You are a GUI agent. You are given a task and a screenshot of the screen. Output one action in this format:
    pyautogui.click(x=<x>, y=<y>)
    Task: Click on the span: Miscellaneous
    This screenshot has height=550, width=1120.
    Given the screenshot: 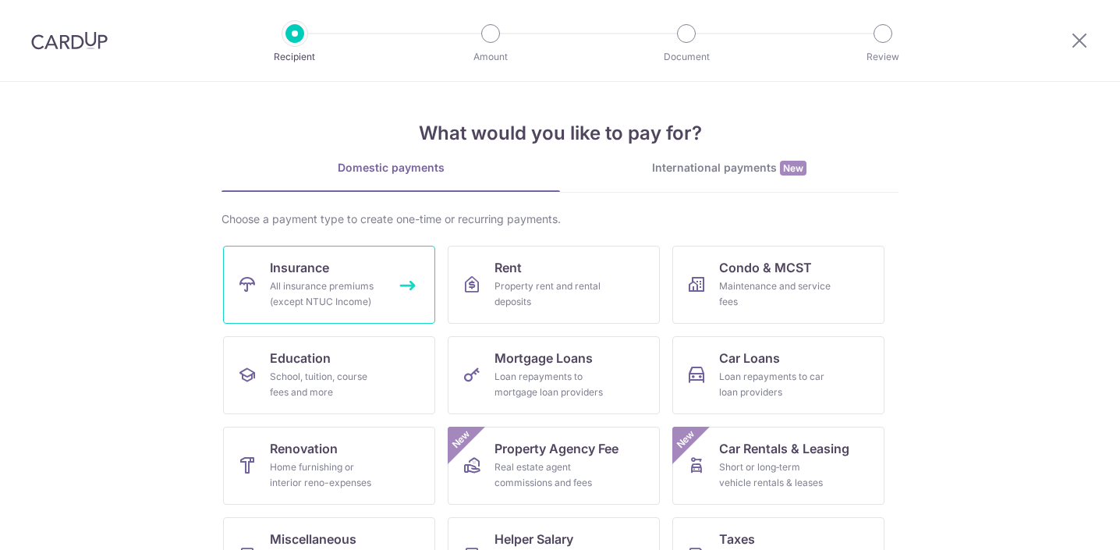 What is the action you would take?
    pyautogui.click(x=313, y=539)
    